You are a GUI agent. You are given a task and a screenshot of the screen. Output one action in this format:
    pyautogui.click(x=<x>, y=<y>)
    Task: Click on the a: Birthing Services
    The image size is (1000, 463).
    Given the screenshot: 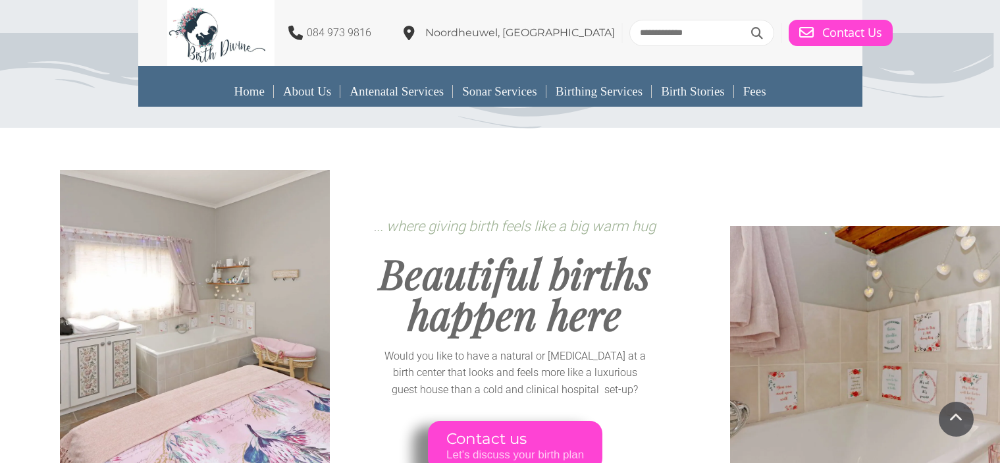 What is the action you would take?
    pyautogui.click(x=599, y=92)
    